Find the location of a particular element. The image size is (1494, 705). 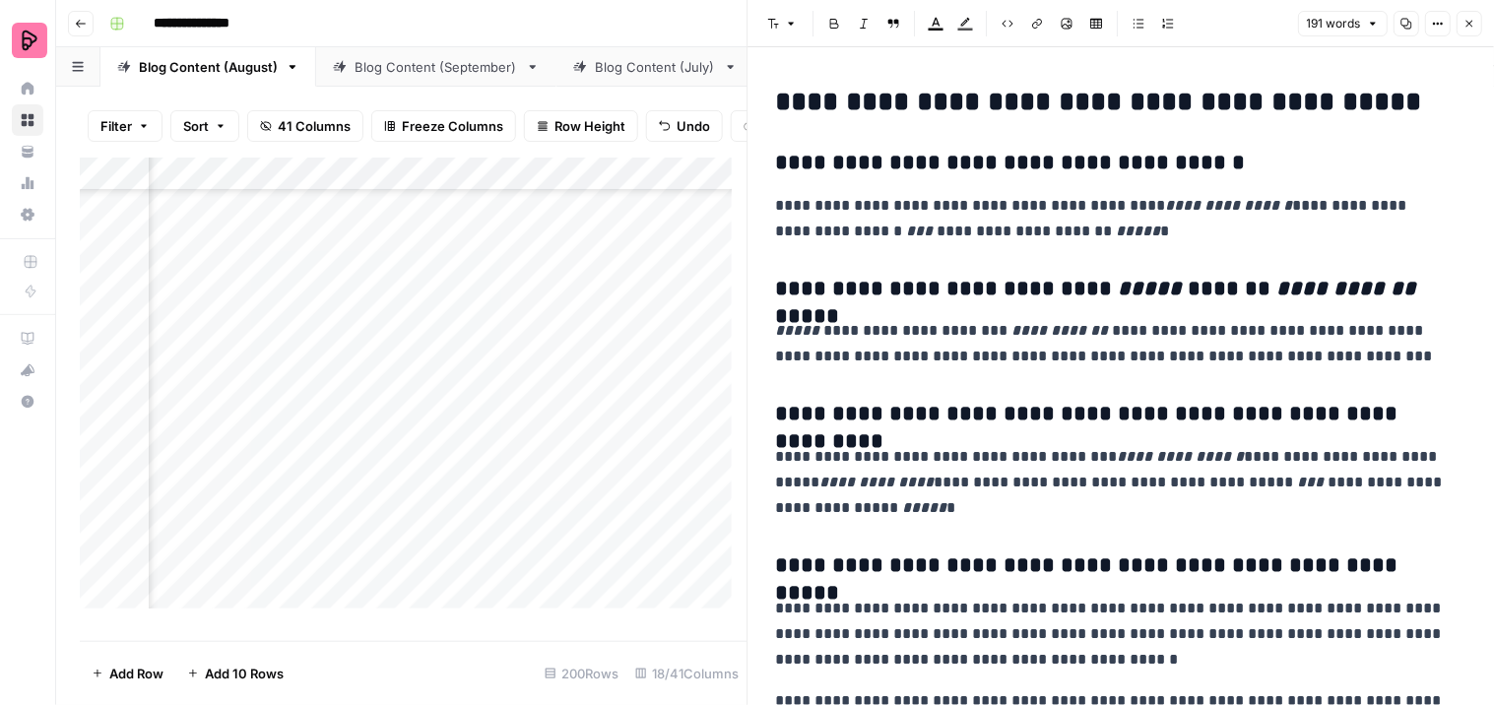

button: Filter is located at coordinates (125, 126).